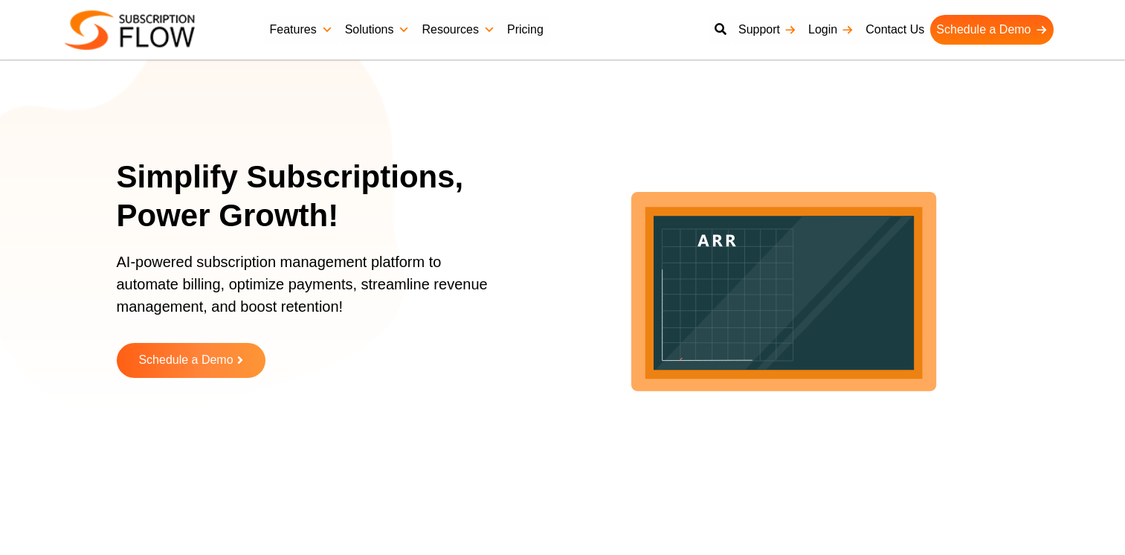  Describe the element at coordinates (310, 292) in the screenshot. I see `p: AI-powered subscription management platform to automate billing, optimize payments, streamline re...` at that location.